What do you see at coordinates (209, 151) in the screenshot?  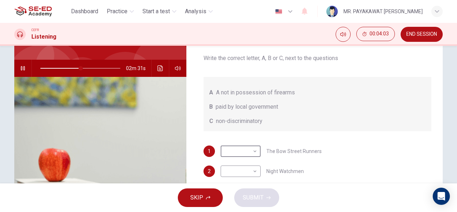 I see `span: 1` at bounding box center [209, 151].